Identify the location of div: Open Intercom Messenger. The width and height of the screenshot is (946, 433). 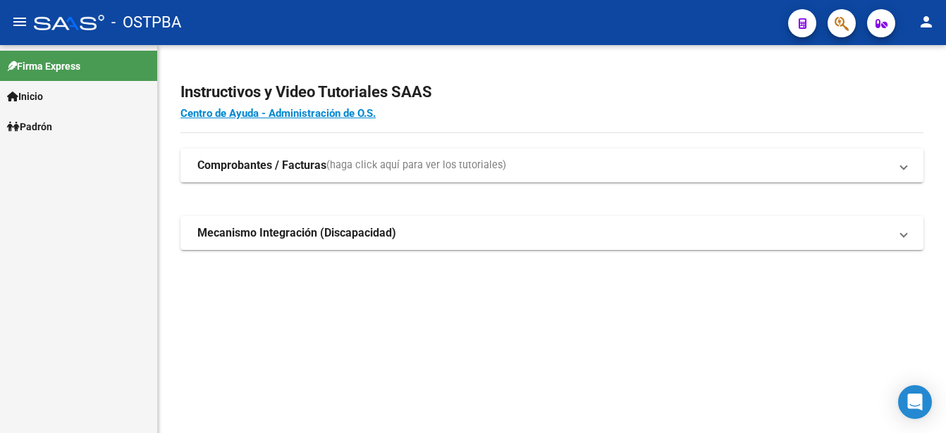
(915, 402).